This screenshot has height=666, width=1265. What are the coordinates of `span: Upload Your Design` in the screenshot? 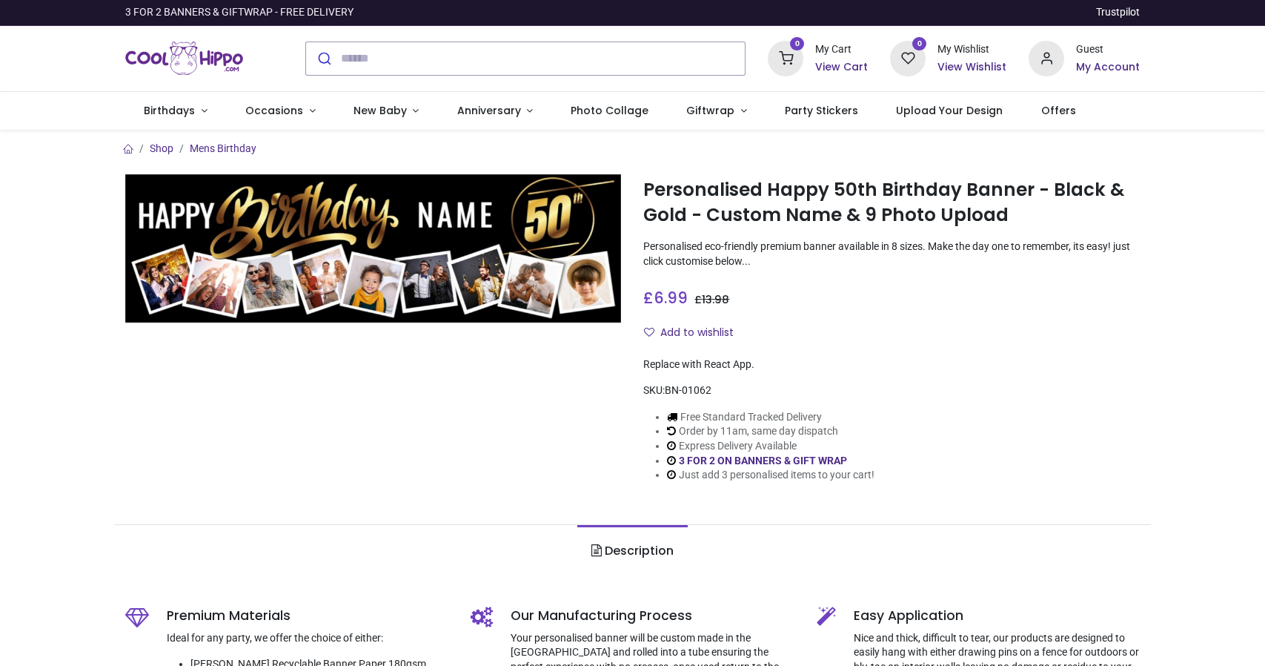 It's located at (949, 110).